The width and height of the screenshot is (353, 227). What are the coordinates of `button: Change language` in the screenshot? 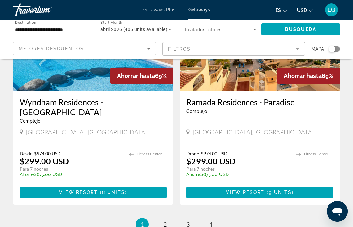 It's located at (281, 10).